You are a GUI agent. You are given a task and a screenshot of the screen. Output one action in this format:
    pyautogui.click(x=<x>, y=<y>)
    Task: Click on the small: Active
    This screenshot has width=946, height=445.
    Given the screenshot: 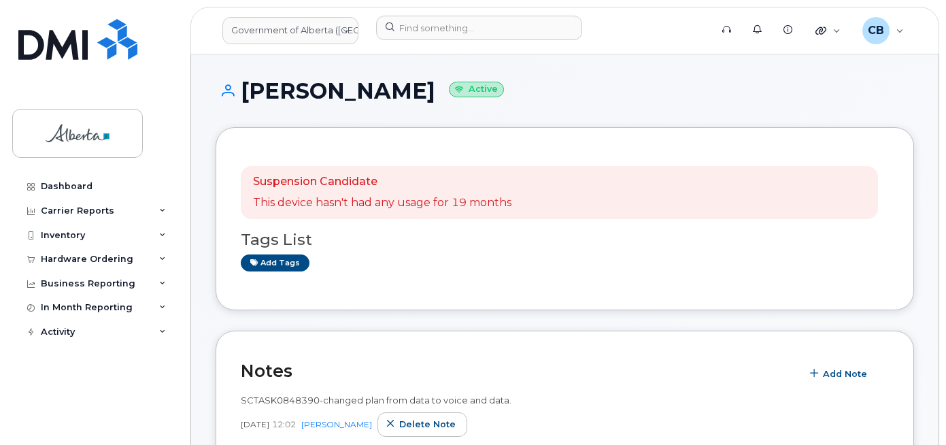 What is the action you would take?
    pyautogui.click(x=476, y=89)
    